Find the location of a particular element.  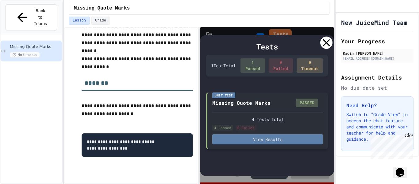

div: No due date set is located at coordinates (377, 88).